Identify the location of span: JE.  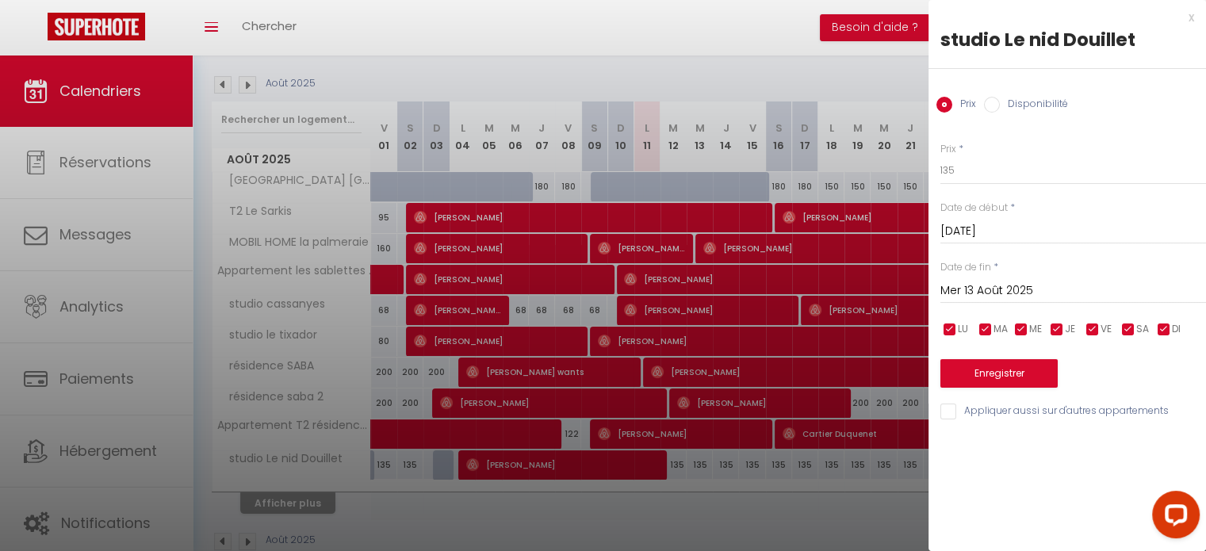
(1069, 329).